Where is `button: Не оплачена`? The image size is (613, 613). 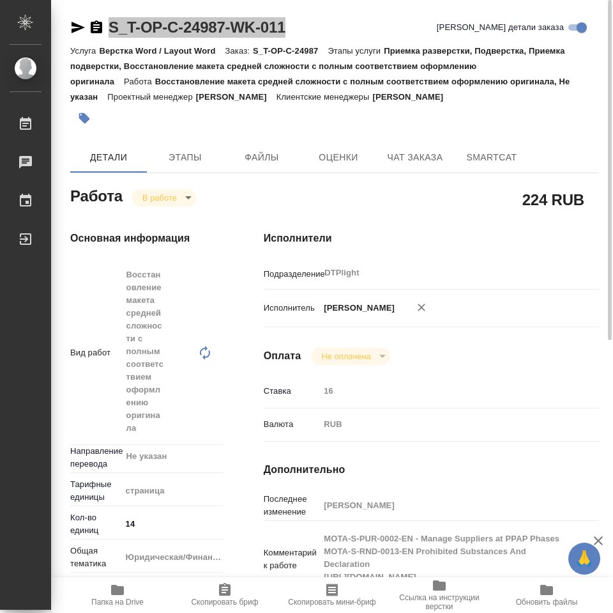
button: Не оплачена is located at coordinates (346, 356).